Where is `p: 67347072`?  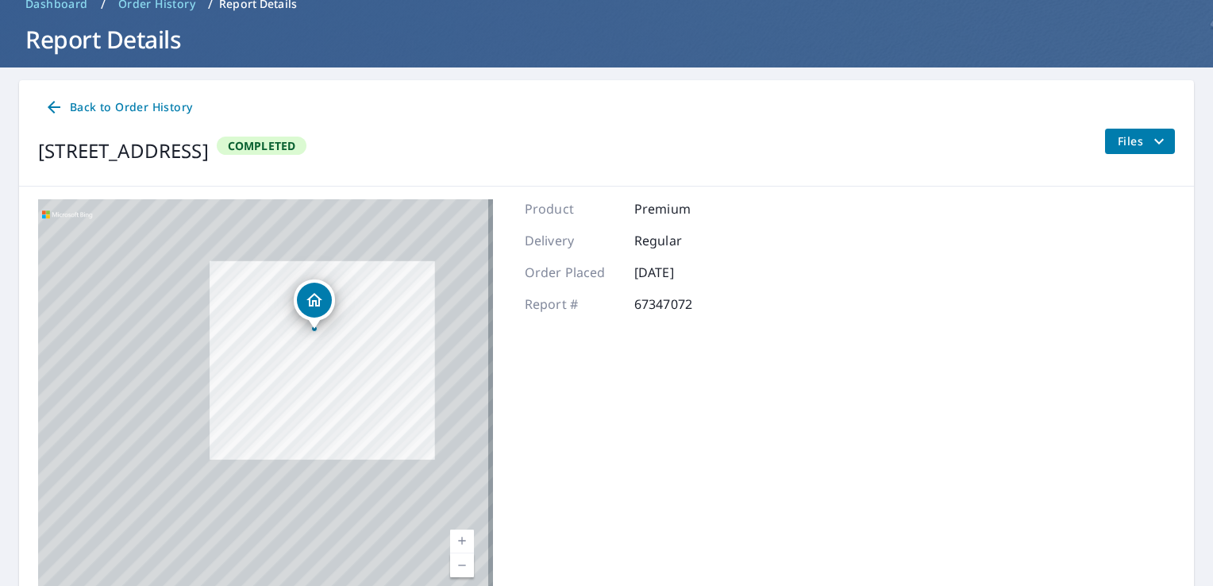 p: 67347072 is located at coordinates (682, 304).